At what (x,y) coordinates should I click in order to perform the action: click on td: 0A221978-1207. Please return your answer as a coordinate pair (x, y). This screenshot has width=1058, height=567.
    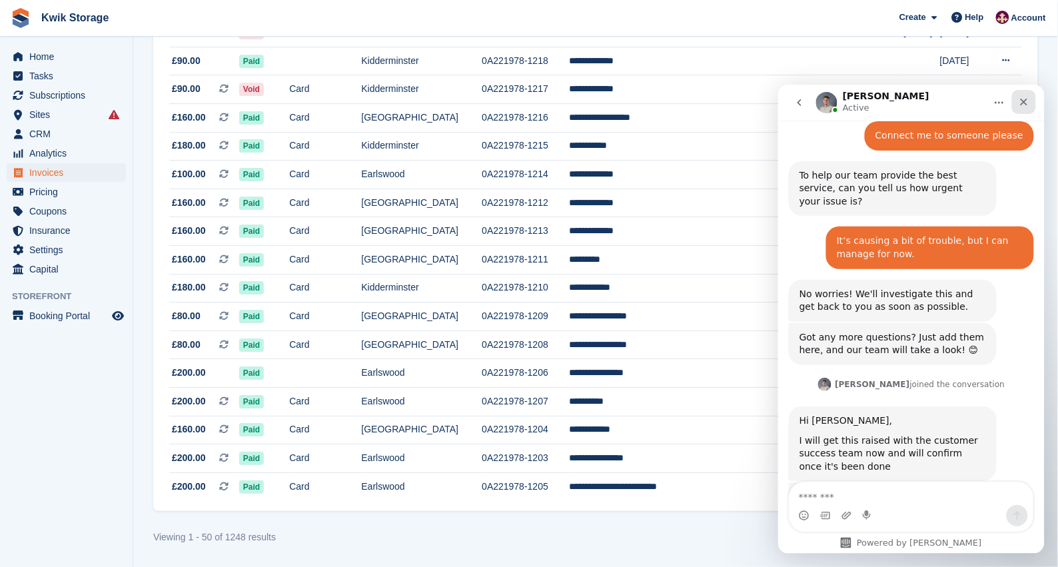
    Looking at the image, I should click on (525, 402).